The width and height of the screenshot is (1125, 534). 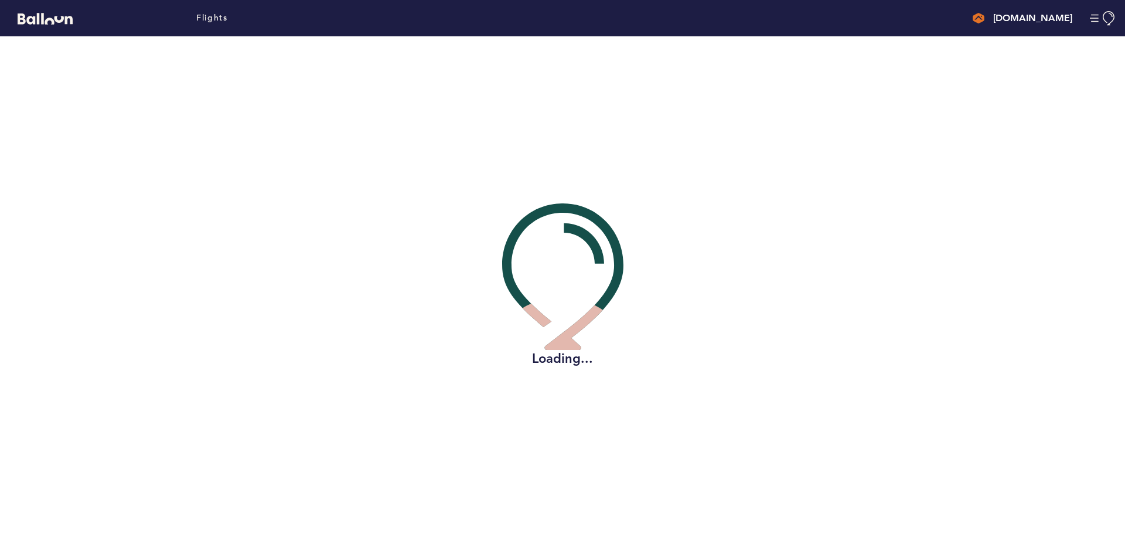 What do you see at coordinates (563, 359) in the screenshot?
I see `h2: Loading...` at bounding box center [563, 359].